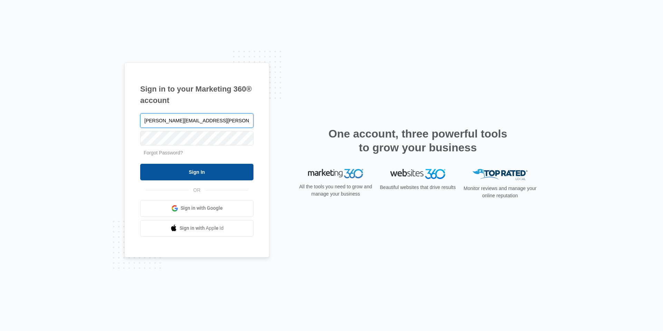 The image size is (663, 331). Describe the element at coordinates (197, 208) in the screenshot. I see `a: Sign in with Google` at that location.